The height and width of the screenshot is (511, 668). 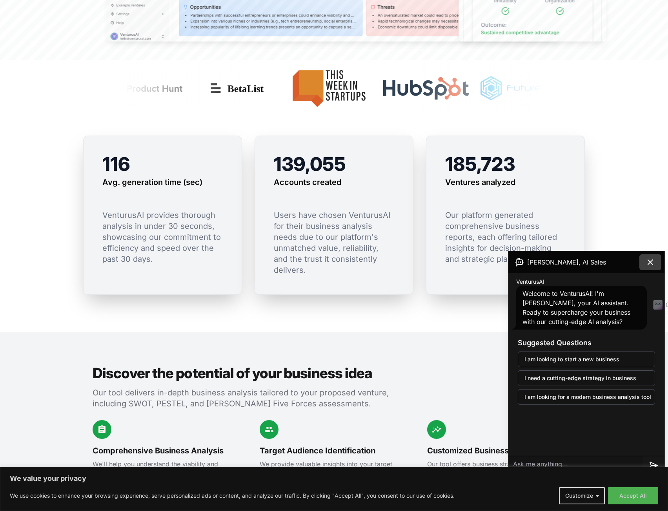 I want to click on button: Accept All, so click(x=633, y=496).